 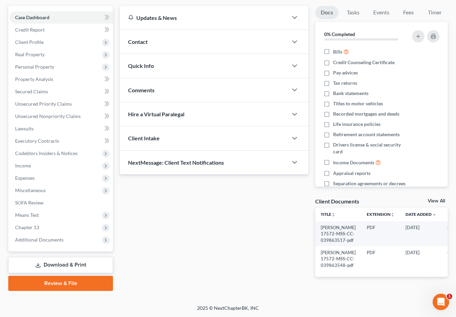 What do you see at coordinates (381, 12) in the screenshot?
I see `a: Events` at bounding box center [381, 12].